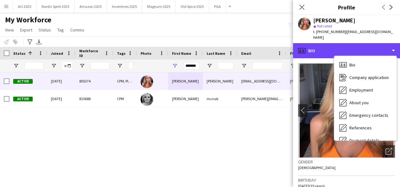  Describe the element at coordinates (55, 6) in the screenshot. I see `button: Nordic Spirit 2025` at that location.